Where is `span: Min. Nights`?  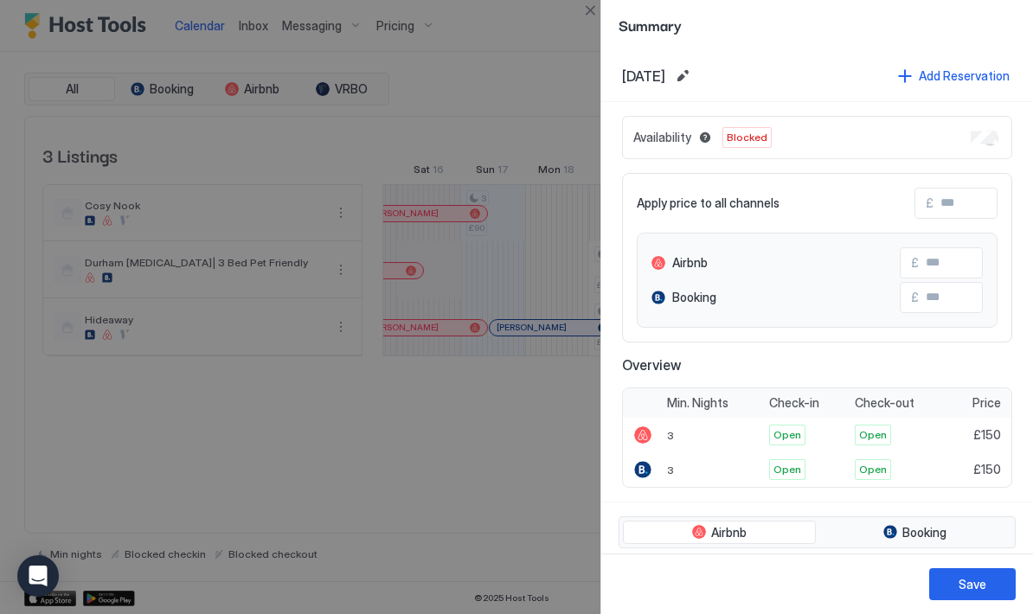
span: Min. Nights is located at coordinates (697, 403).